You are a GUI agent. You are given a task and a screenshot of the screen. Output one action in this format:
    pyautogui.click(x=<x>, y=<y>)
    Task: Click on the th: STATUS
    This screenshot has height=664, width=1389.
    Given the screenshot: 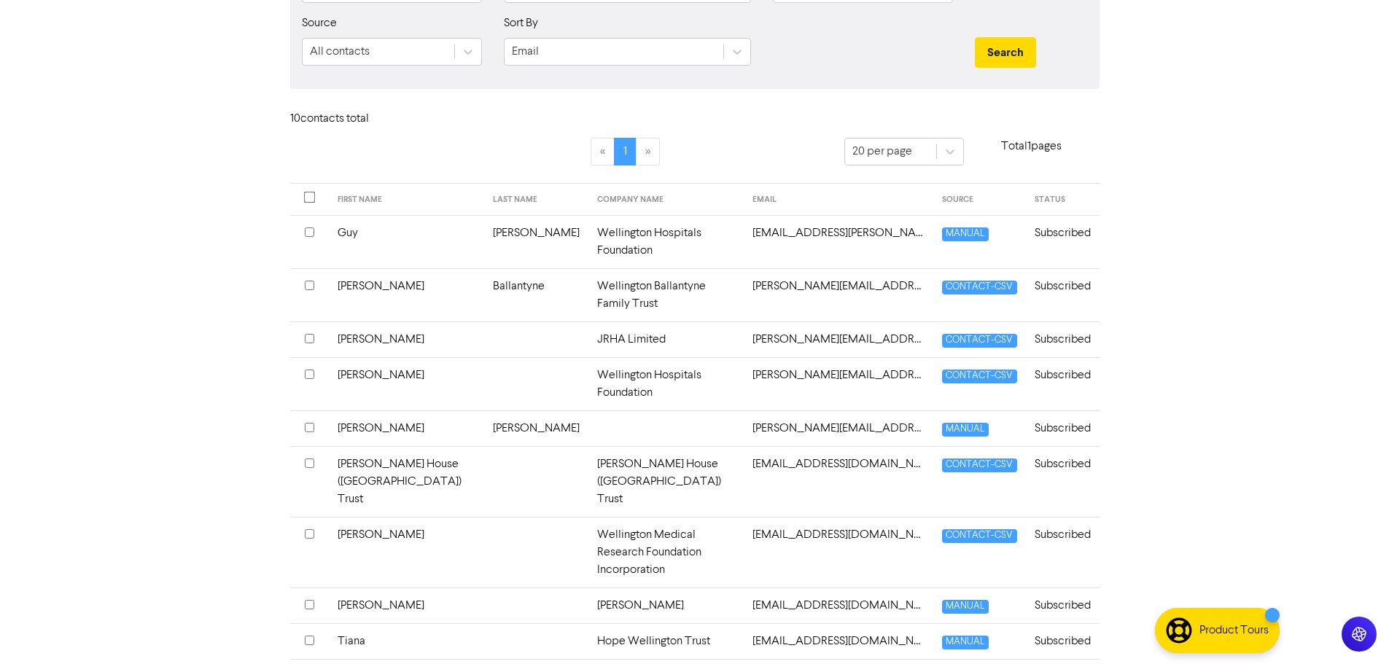 What is the action you would take?
    pyautogui.click(x=1062, y=200)
    